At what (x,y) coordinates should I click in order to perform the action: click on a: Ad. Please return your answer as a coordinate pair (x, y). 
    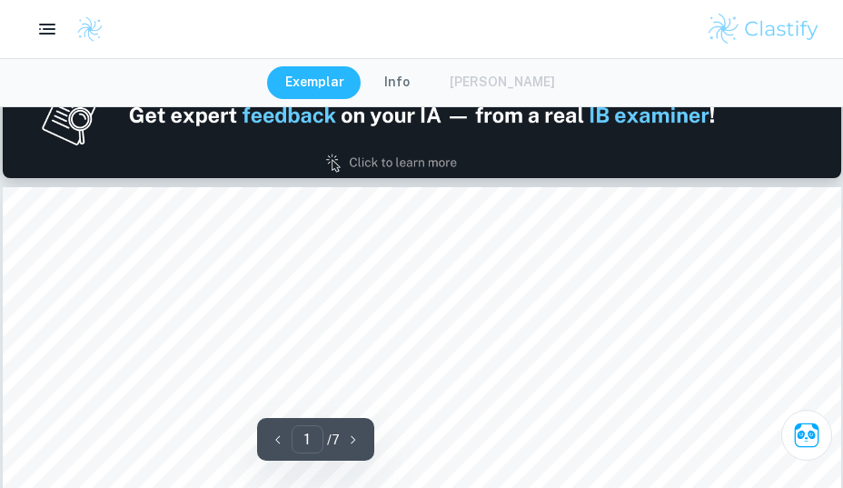
    Looking at the image, I should click on (422, 115).